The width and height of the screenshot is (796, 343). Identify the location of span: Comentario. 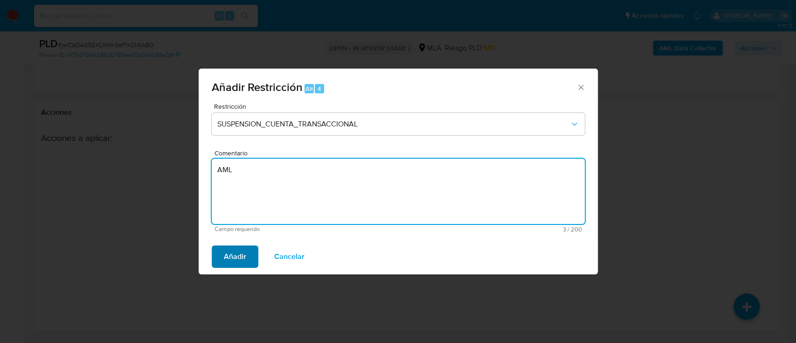
(401, 153).